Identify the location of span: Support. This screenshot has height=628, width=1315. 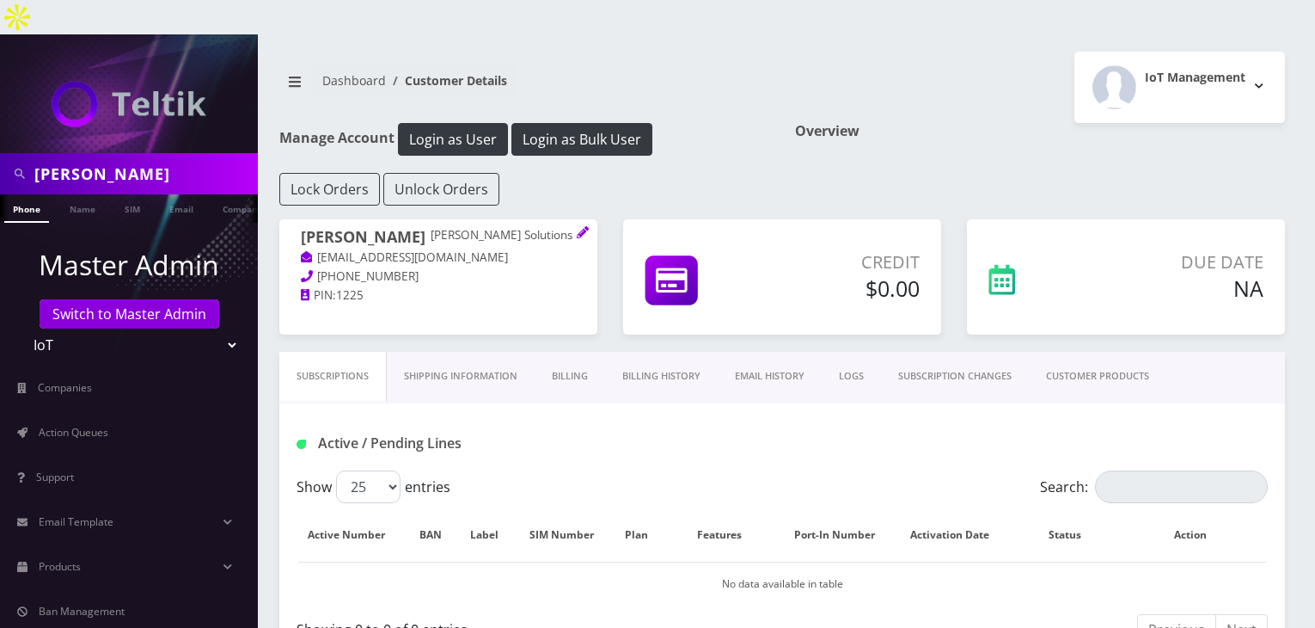
(55, 476).